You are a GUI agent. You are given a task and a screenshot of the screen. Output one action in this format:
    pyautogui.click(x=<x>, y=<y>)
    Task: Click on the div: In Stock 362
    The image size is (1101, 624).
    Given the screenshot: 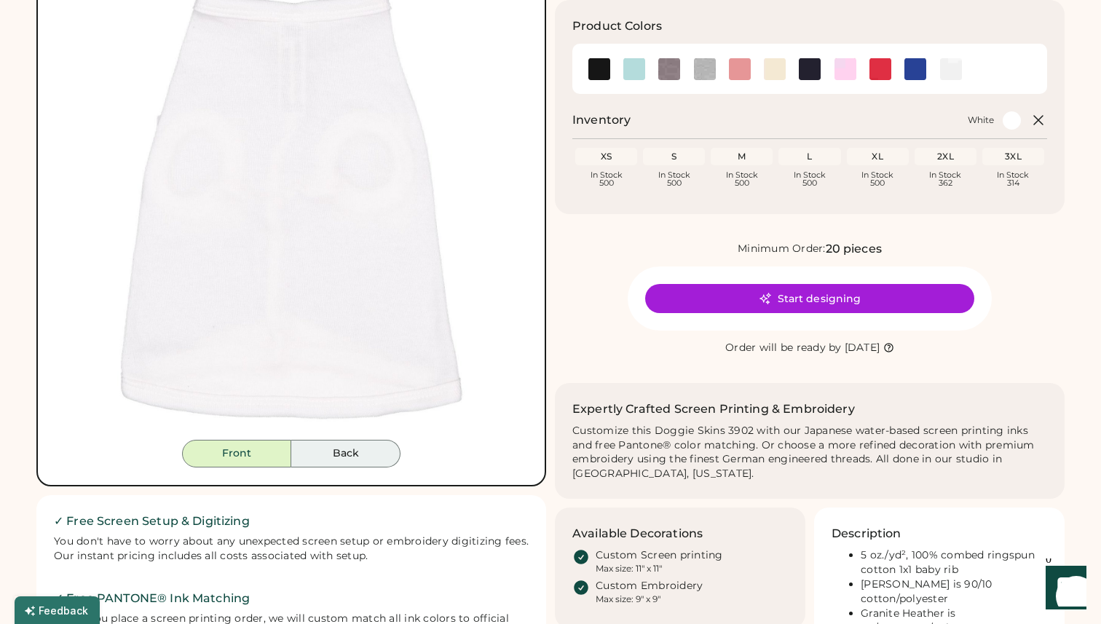 What is the action you would take?
    pyautogui.click(x=945, y=179)
    